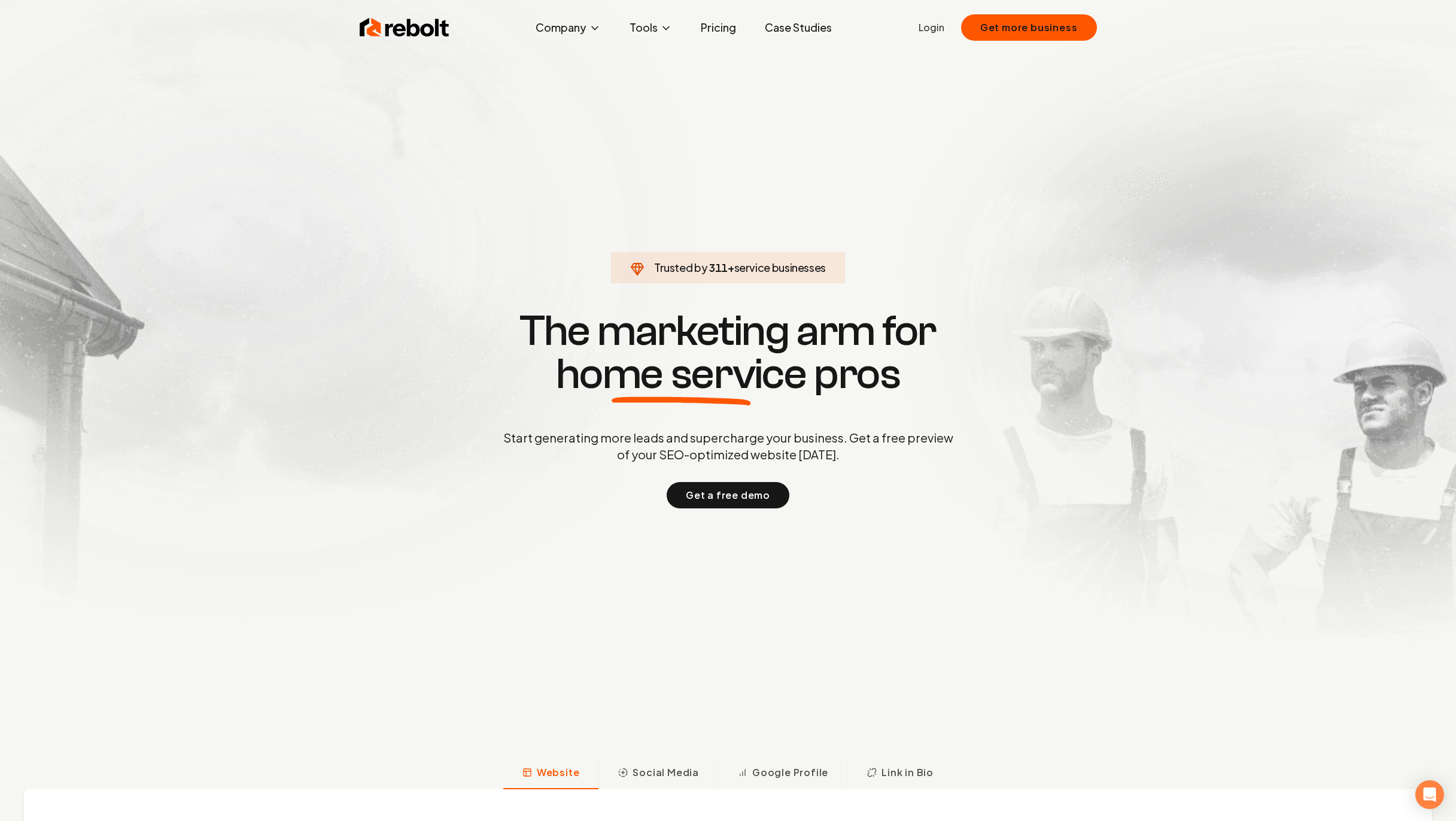 Image resolution: width=1456 pixels, height=821 pixels. What do you see at coordinates (780, 267) in the screenshot?
I see `span: service businesses` at bounding box center [780, 267].